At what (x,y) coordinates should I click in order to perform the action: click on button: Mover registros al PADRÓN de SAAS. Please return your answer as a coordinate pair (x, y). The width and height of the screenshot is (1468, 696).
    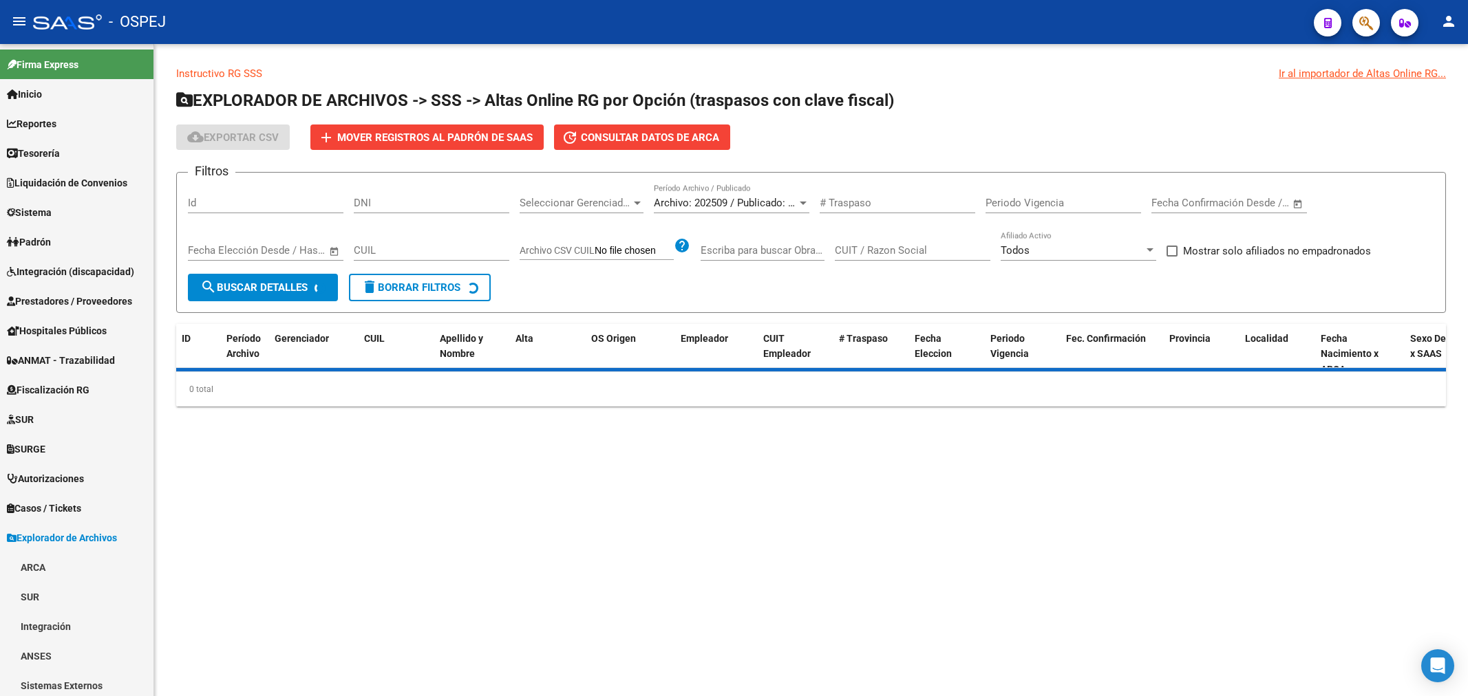
    Looking at the image, I should click on (427, 137).